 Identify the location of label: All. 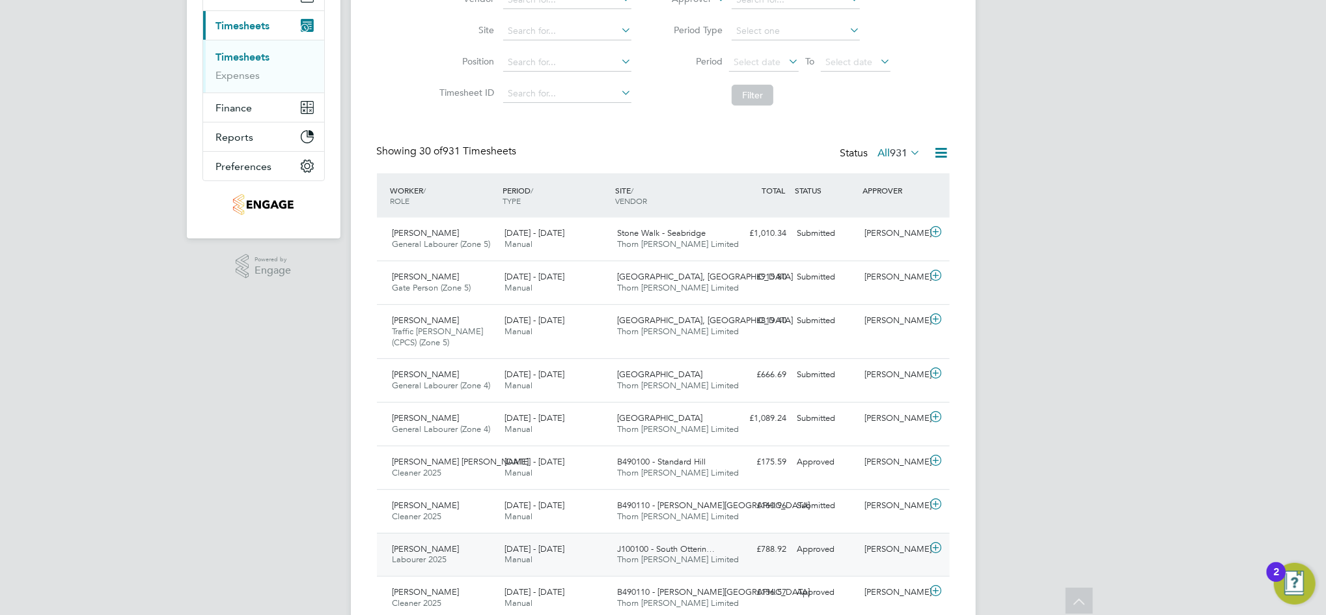
(900, 153).